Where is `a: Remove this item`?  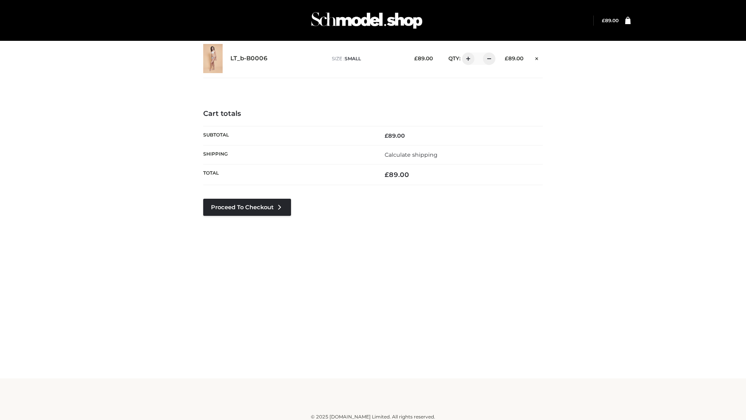
a: Remove this item is located at coordinates (537, 57).